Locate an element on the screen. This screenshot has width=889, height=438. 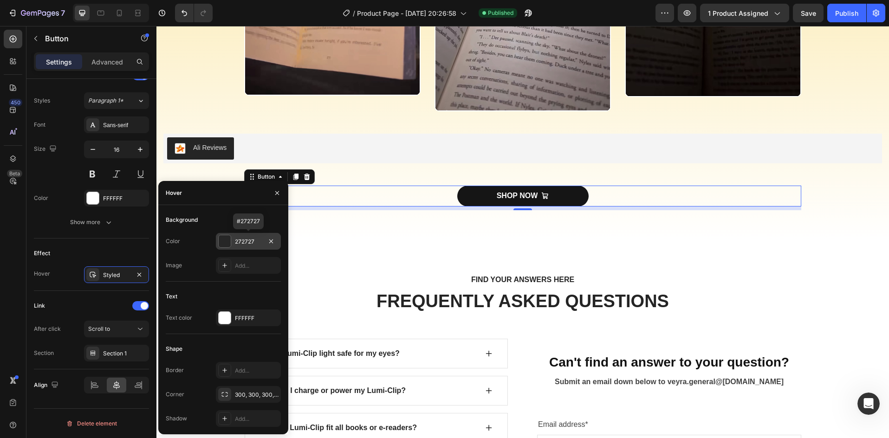
div: Styles is located at coordinates (42, 101).